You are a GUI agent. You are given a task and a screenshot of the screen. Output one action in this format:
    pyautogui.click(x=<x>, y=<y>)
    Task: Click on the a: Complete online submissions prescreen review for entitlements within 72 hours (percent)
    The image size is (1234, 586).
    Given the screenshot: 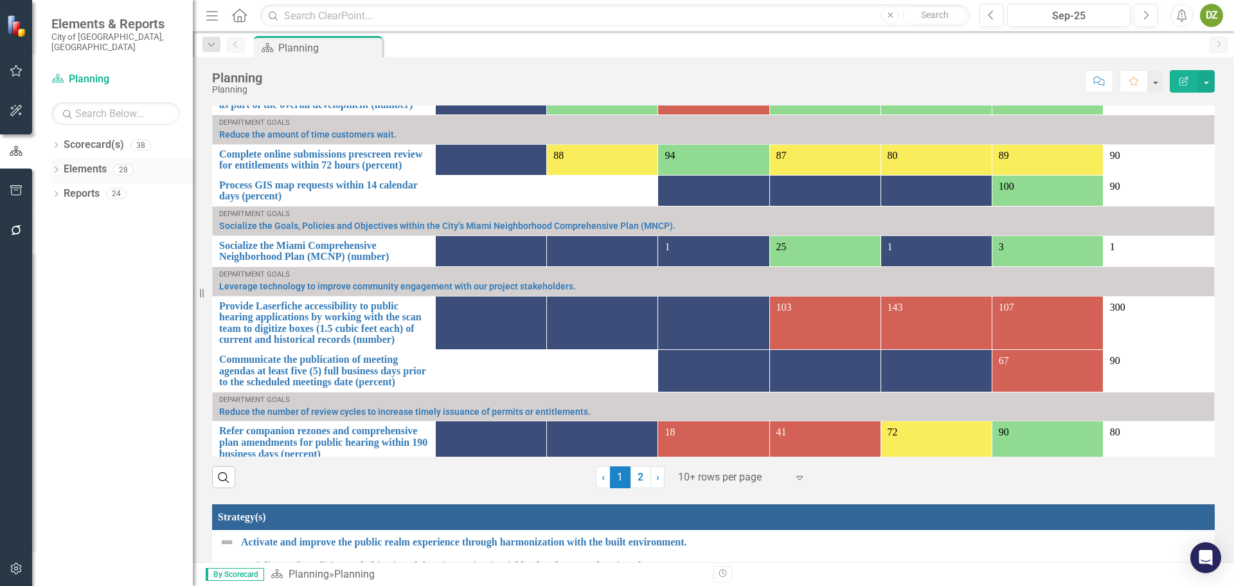 What is the action you would take?
    pyautogui.click(x=324, y=159)
    